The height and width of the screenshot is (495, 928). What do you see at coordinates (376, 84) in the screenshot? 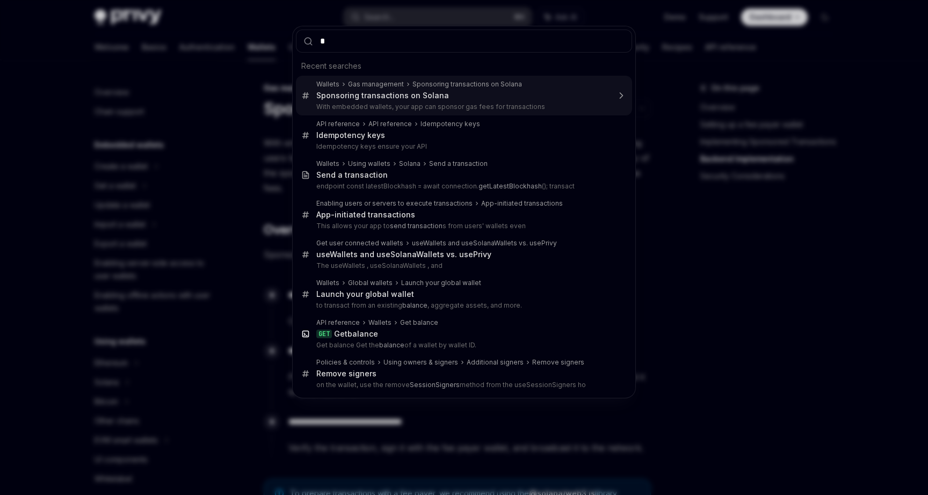
I see `div: Gas management` at bounding box center [376, 84].